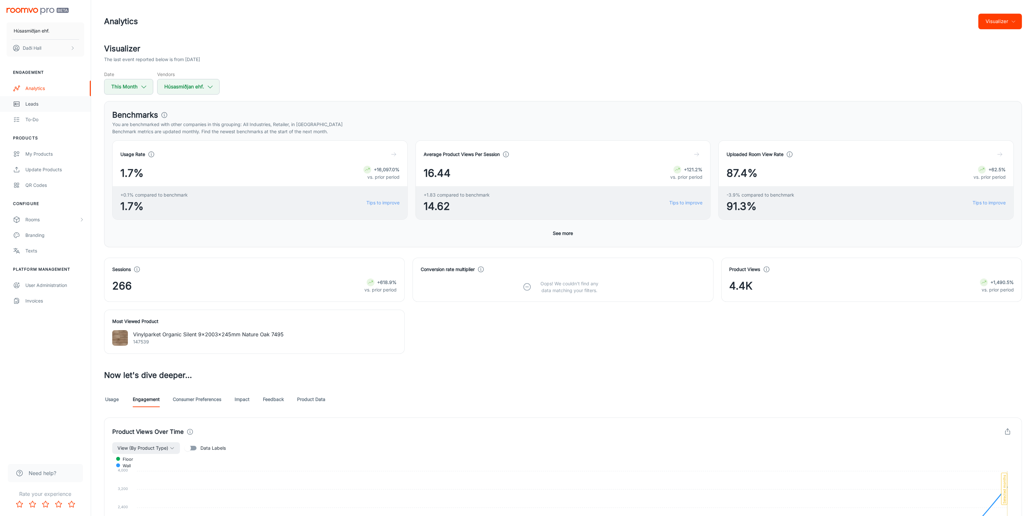  Describe the element at coordinates (760, 195) in the screenshot. I see `span: -3.9% compared to benchmark` at that location.